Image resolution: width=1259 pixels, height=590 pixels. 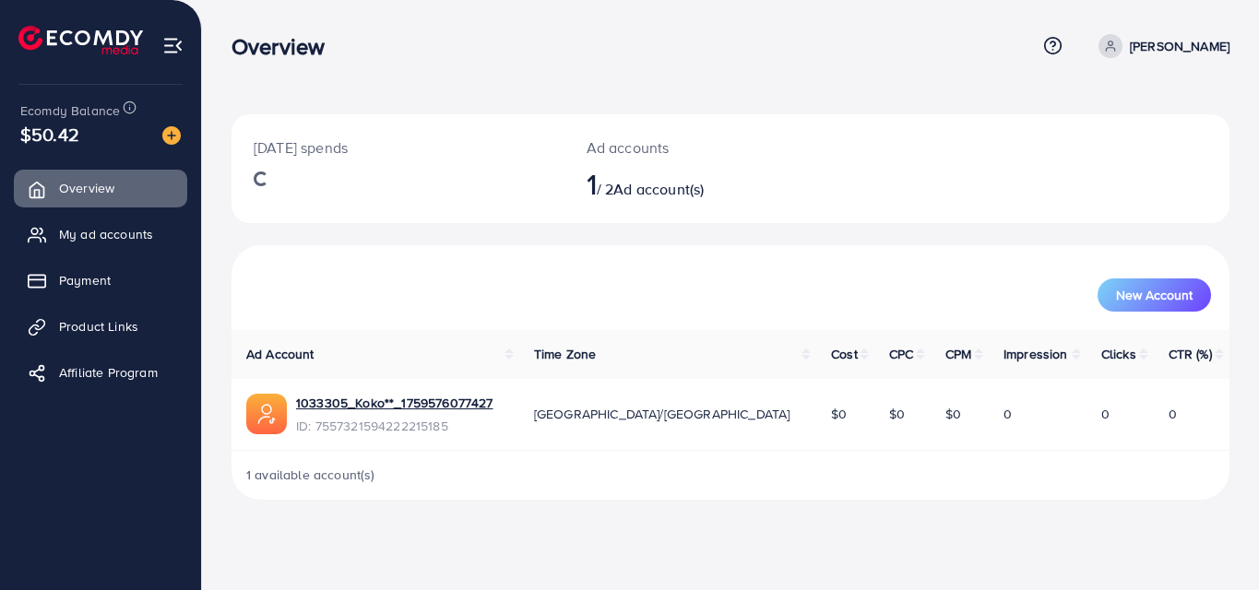 I want to click on h3: Overview, so click(x=285, y=46).